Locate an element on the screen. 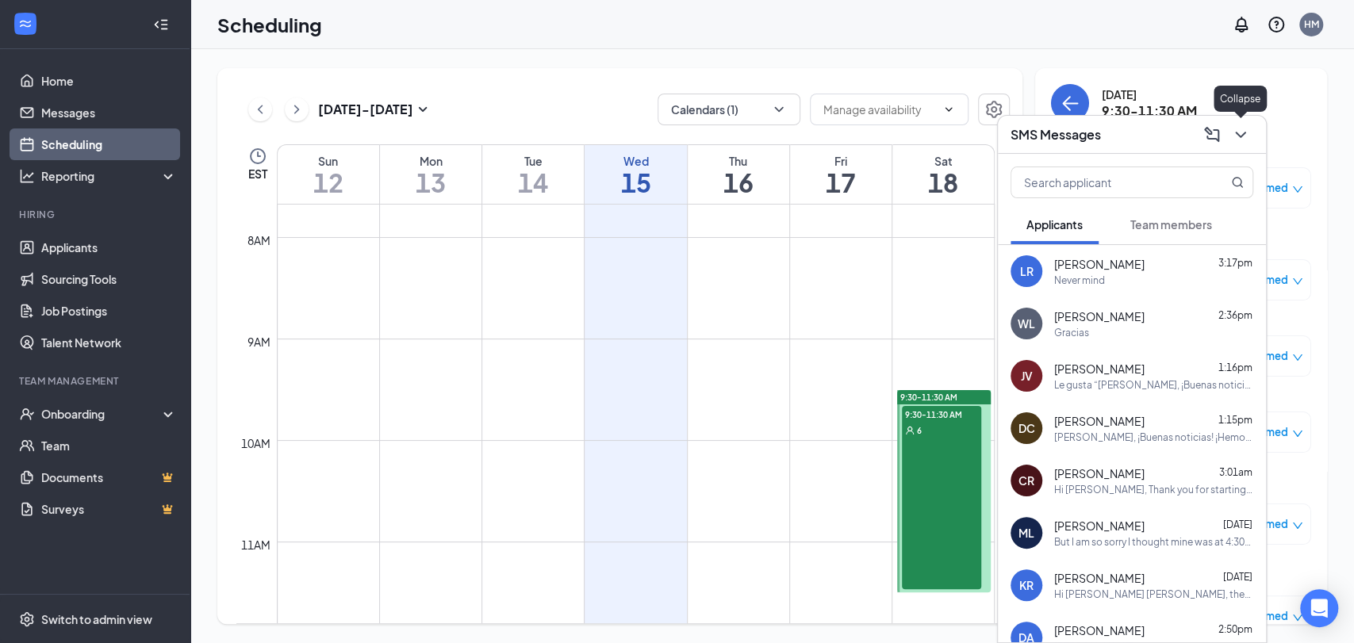 The image size is (1354, 643). span: 2:50pm is located at coordinates (1235, 629).